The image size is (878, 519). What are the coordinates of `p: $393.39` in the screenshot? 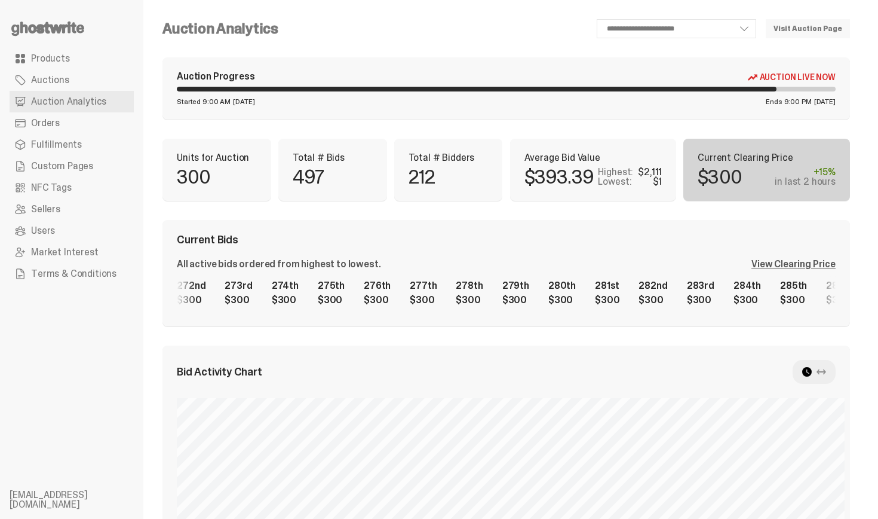 It's located at (559, 177).